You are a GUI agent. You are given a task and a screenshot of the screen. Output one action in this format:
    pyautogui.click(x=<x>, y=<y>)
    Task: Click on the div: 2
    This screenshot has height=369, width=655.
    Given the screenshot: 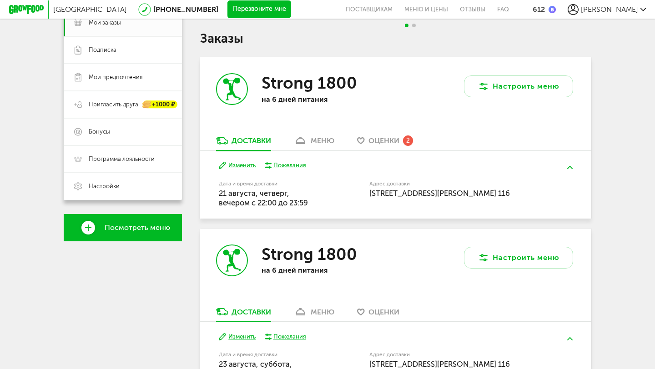 What is the action you would take?
    pyautogui.click(x=408, y=140)
    